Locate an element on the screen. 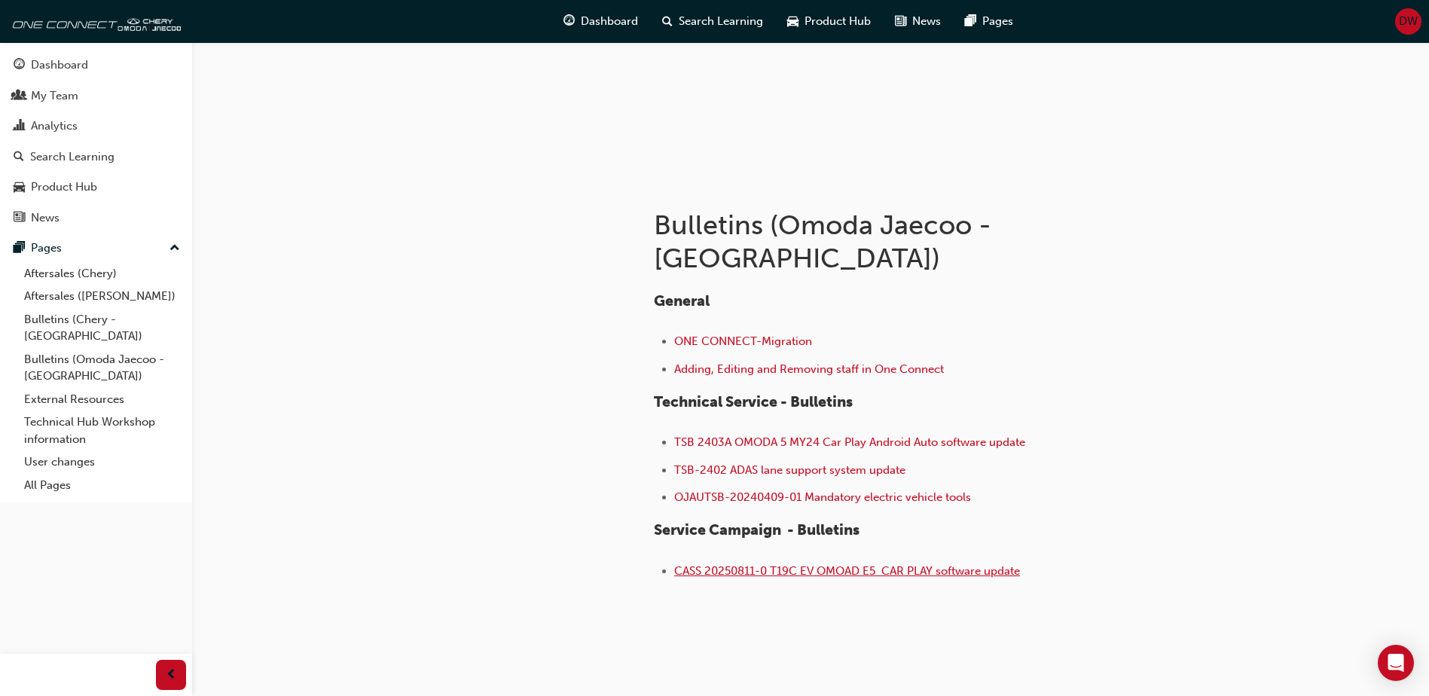  a: guage-iconDashboard is located at coordinates (600, 21).